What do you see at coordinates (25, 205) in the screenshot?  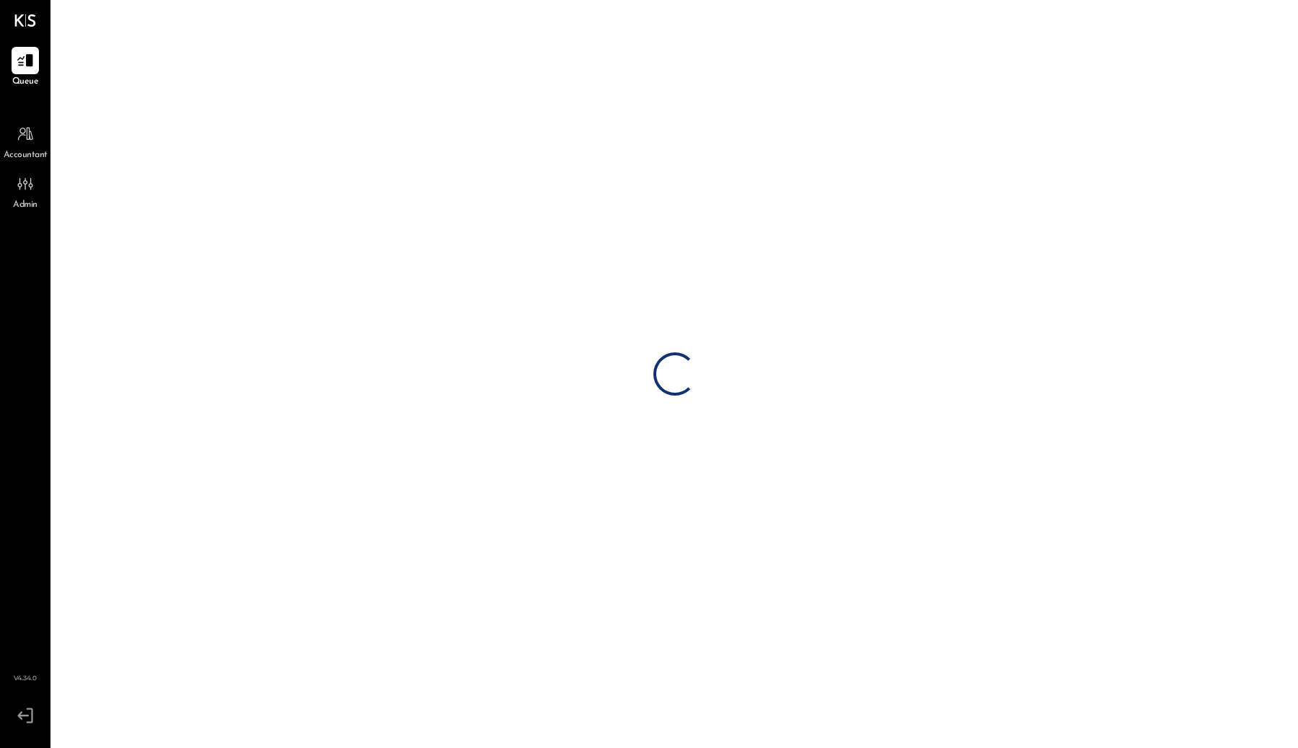 I see `span: Admin` at bounding box center [25, 205].